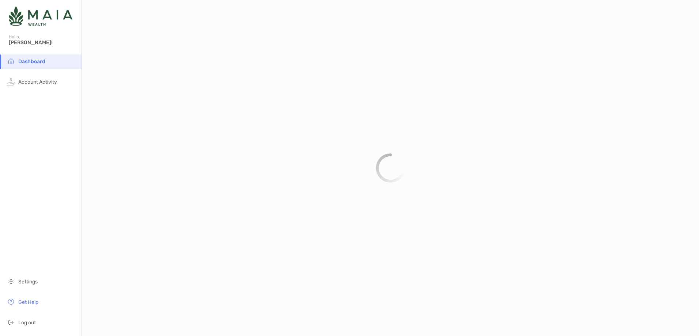 The width and height of the screenshot is (699, 336). Describe the element at coordinates (38, 82) in the screenshot. I see `span: Account Activity` at that location.